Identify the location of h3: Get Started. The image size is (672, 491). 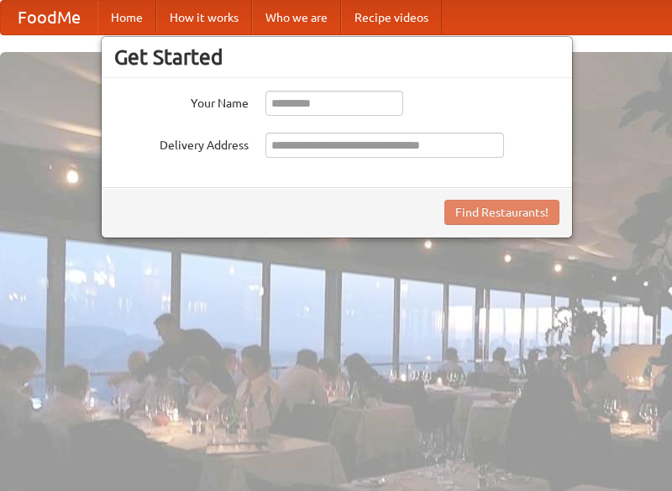
(337, 57).